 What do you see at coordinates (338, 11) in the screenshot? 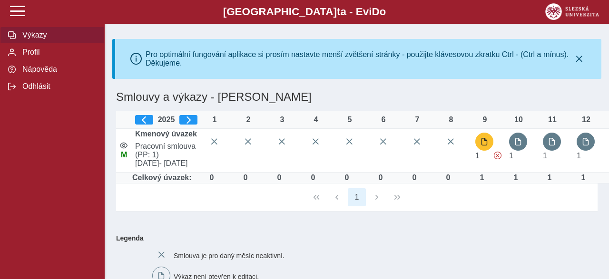
I see `span: t` at bounding box center [338, 11].